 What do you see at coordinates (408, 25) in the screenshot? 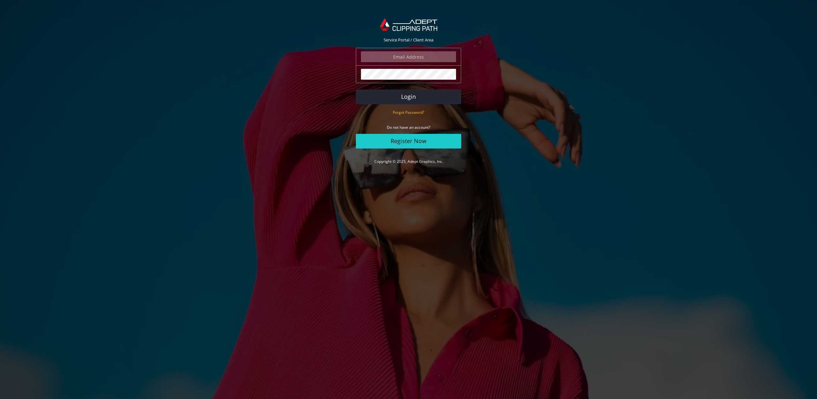
I see `img: Adept Graphics` at bounding box center [408, 25].